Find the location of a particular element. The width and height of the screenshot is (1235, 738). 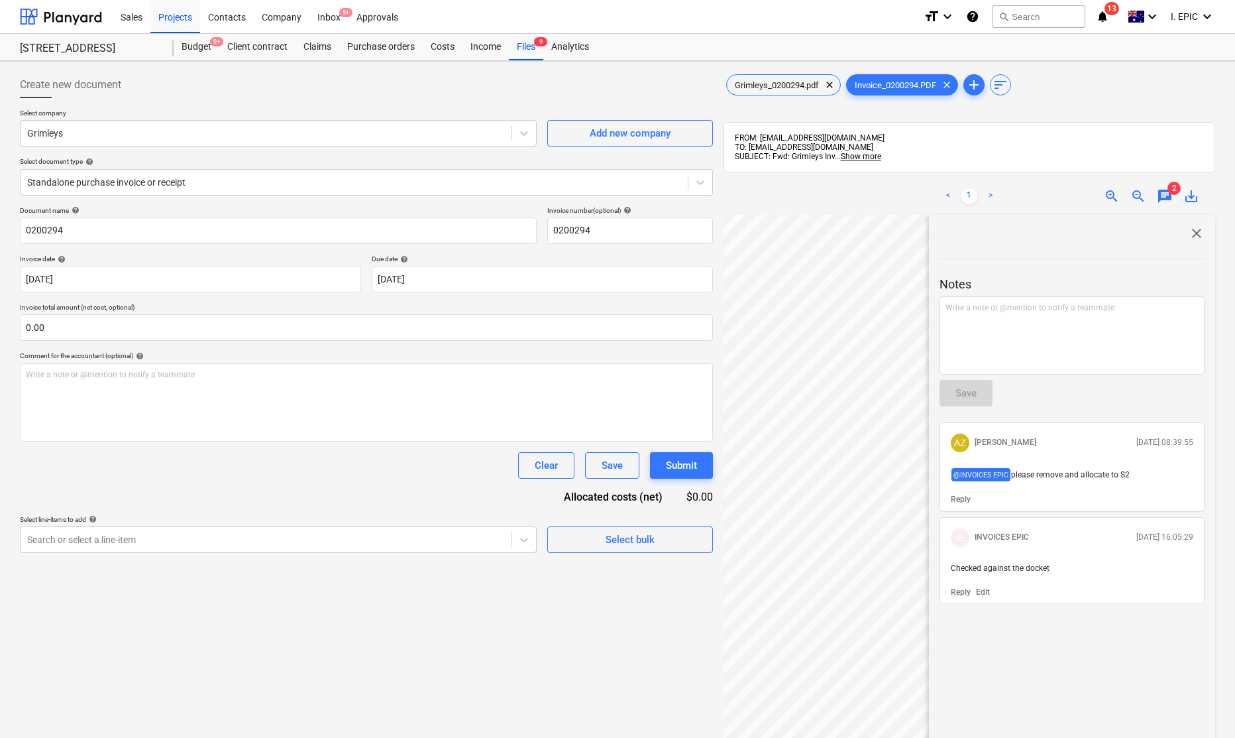

span: Create new document is located at coordinates (70, 85).